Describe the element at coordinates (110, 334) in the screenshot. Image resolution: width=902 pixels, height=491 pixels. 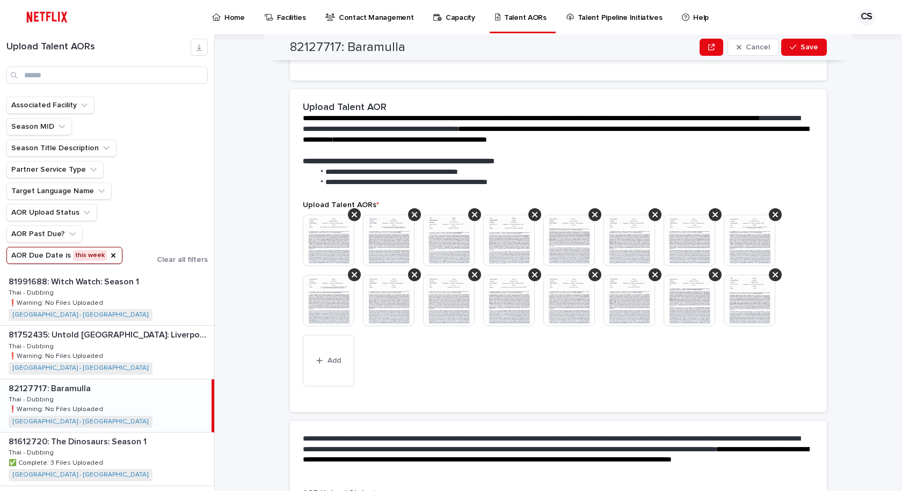
I see `p: 81752435: Untold UK: Liverpool's Miracle of Istanbul` at that location.